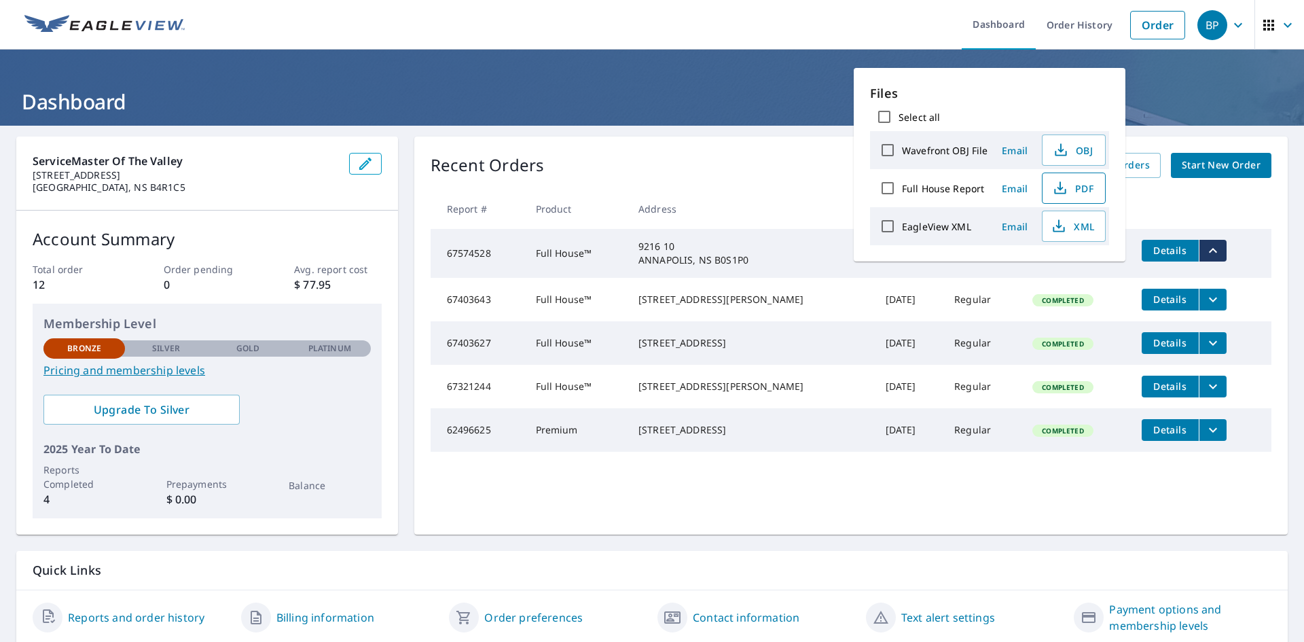 The width and height of the screenshot is (1304, 642). I want to click on a: Pricing and membership levels, so click(207, 370).